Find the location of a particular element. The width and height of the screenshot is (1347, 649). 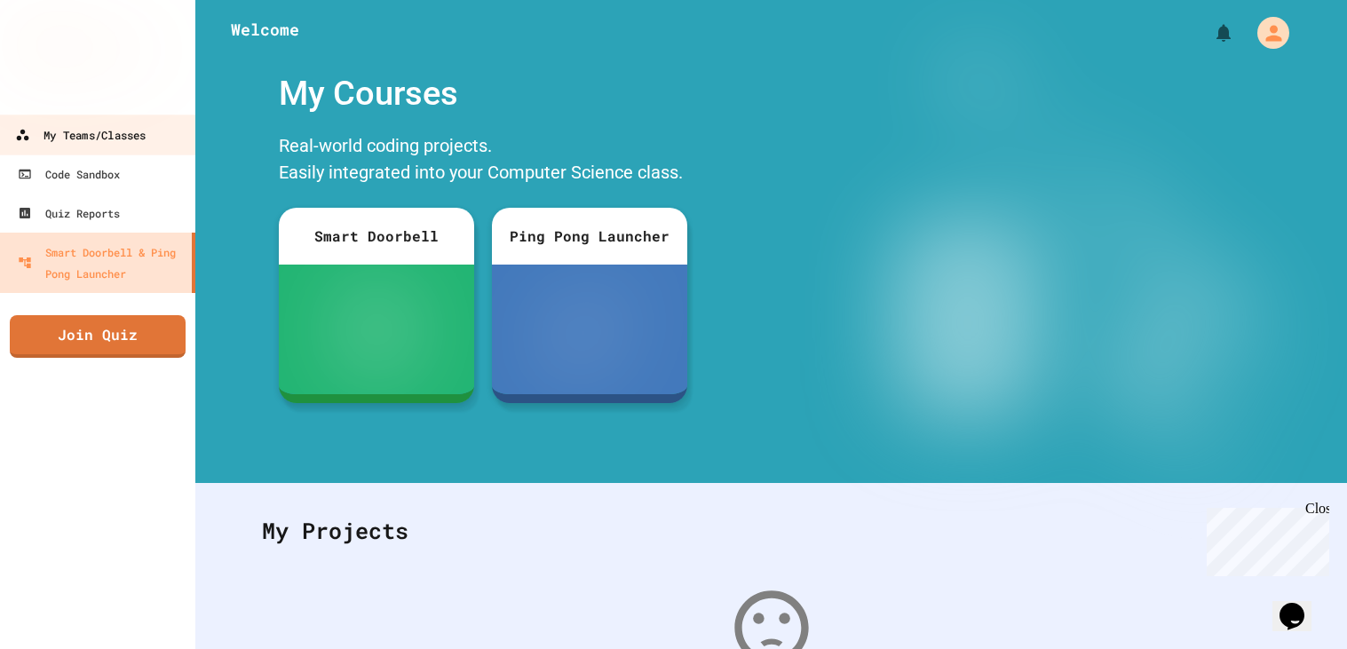

img: banner-image-my-projects.png is located at coordinates (1059, 262).